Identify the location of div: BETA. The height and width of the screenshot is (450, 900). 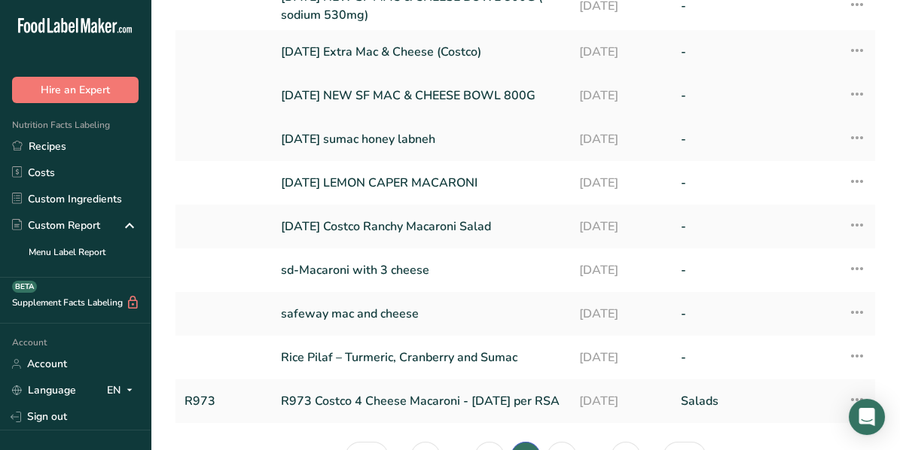
(24, 287).